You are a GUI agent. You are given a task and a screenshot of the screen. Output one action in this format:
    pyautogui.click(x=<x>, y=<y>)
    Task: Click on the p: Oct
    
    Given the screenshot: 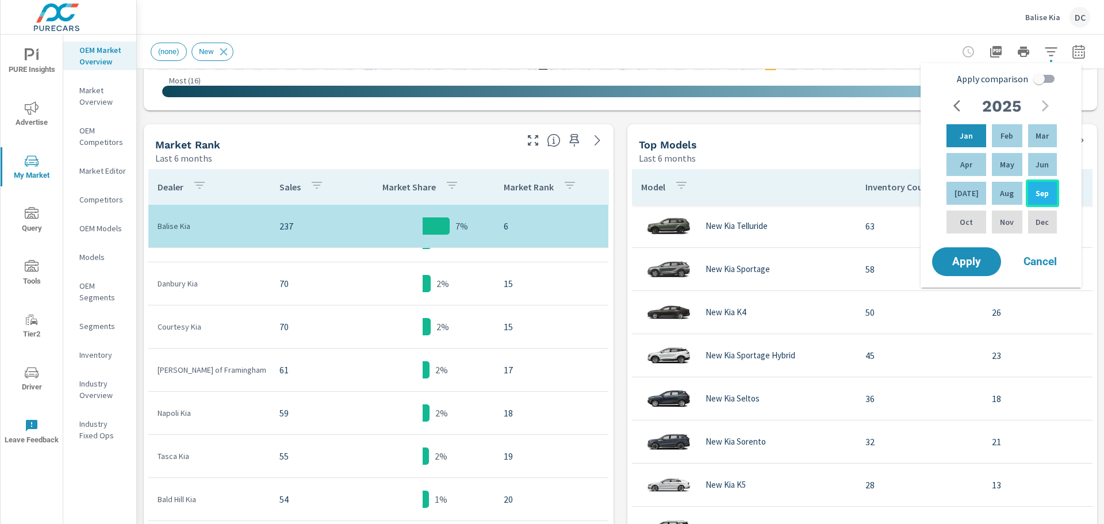 What is the action you would take?
    pyautogui.click(x=966, y=222)
    